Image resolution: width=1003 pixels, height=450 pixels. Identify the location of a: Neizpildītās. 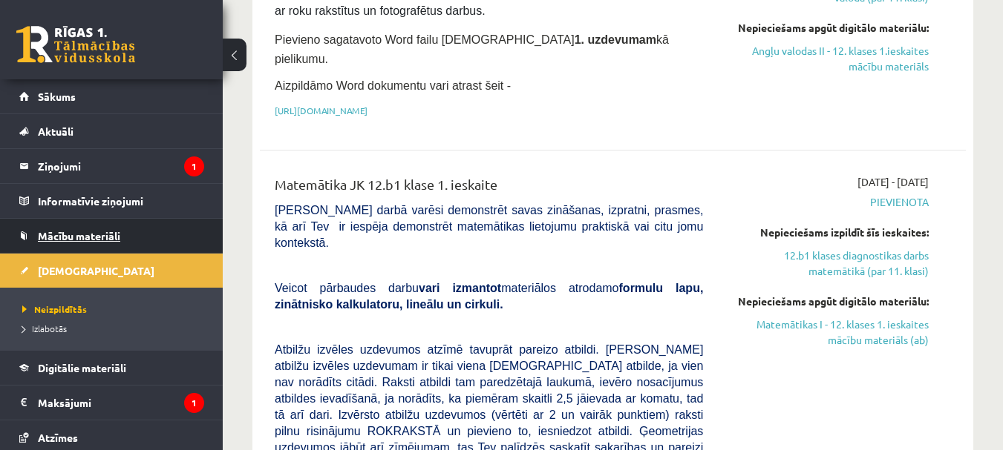
(115, 309).